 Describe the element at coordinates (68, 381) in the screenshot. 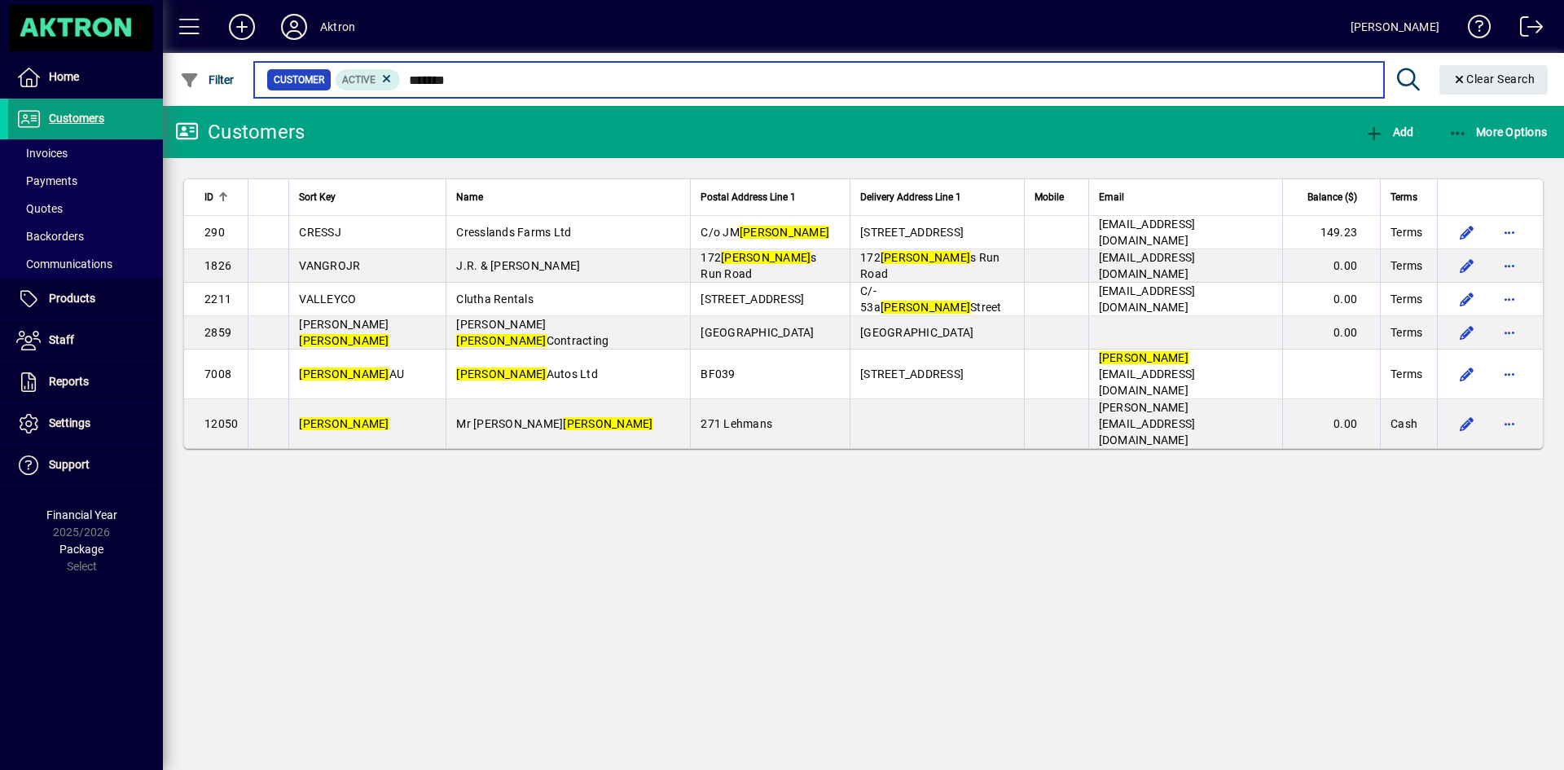

I see `span: Reports` at that location.